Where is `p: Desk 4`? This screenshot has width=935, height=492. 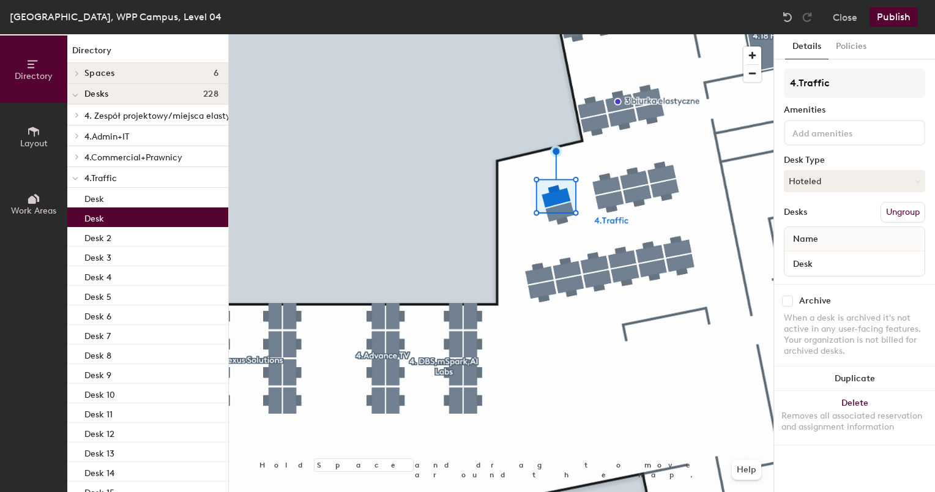 p: Desk 4 is located at coordinates (98, 275).